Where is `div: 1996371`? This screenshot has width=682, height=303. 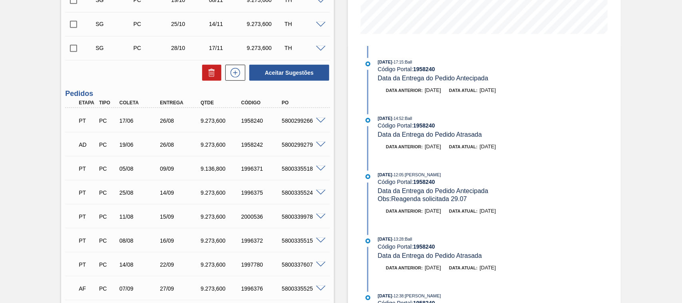 div: 1996371 is located at coordinates (262, 169).